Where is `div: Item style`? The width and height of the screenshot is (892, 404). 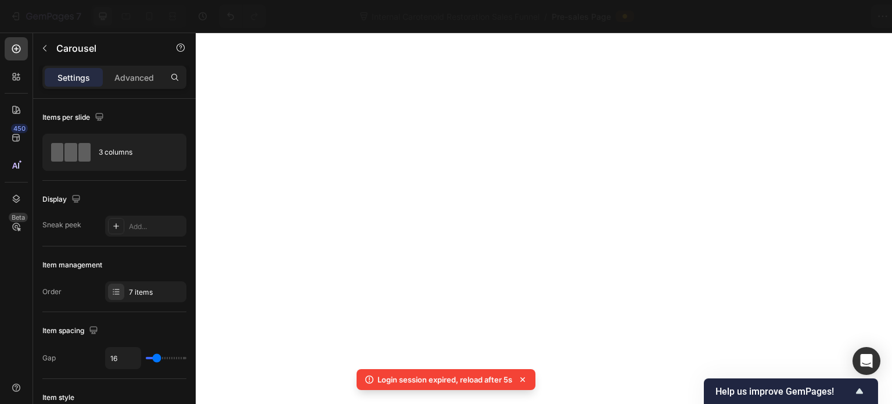
div: Item style is located at coordinates (58, 397).